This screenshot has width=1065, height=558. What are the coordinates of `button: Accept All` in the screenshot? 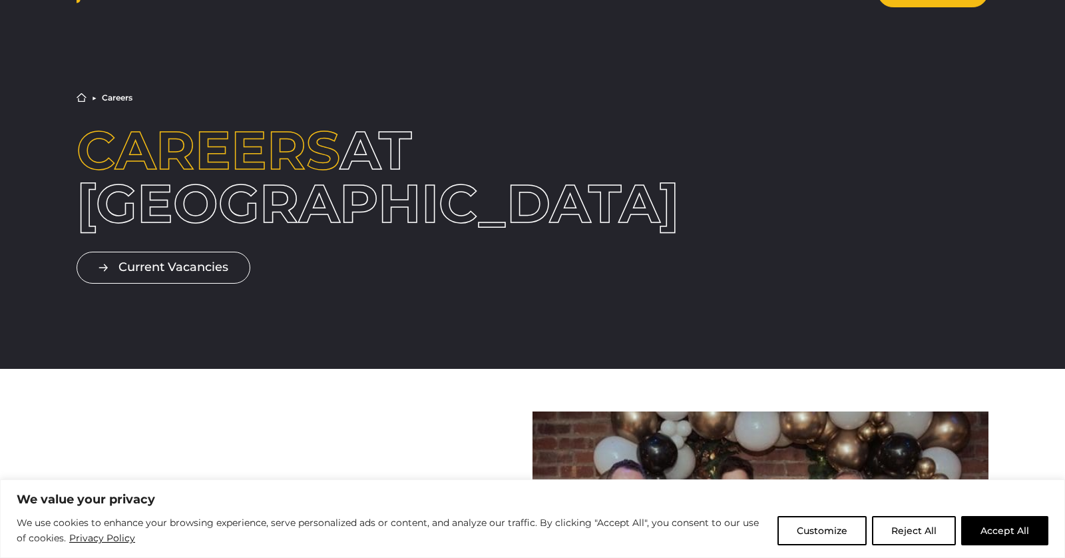 It's located at (1005, 531).